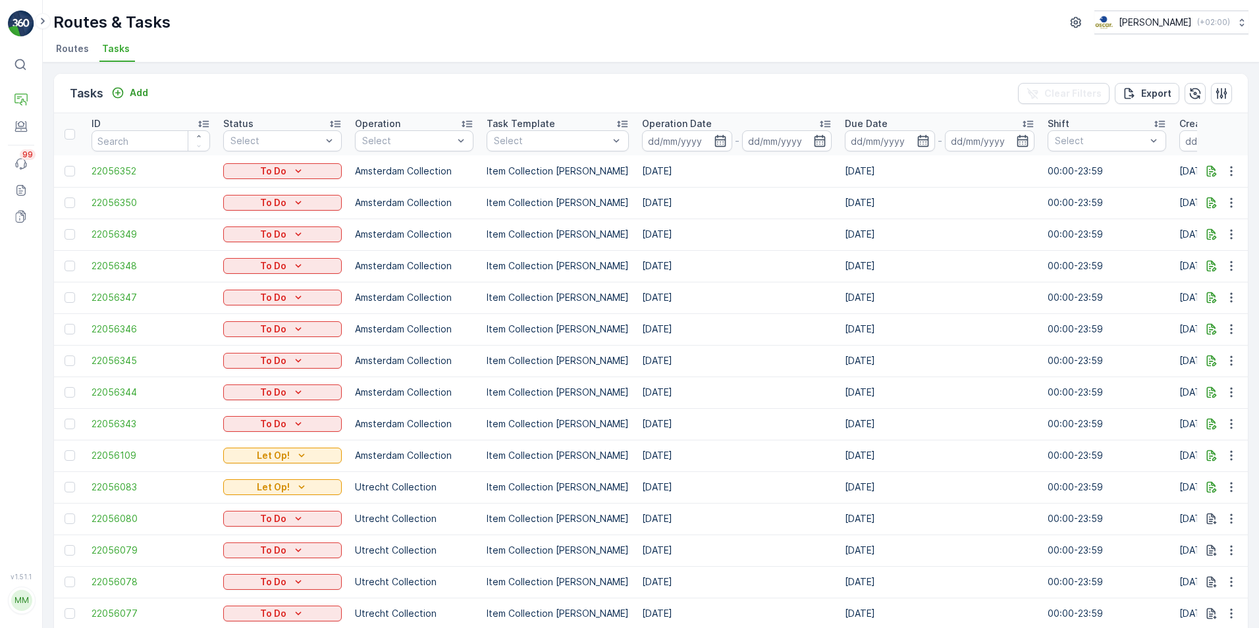  What do you see at coordinates (151, 266) in the screenshot?
I see `a: 22056348` at bounding box center [151, 266].